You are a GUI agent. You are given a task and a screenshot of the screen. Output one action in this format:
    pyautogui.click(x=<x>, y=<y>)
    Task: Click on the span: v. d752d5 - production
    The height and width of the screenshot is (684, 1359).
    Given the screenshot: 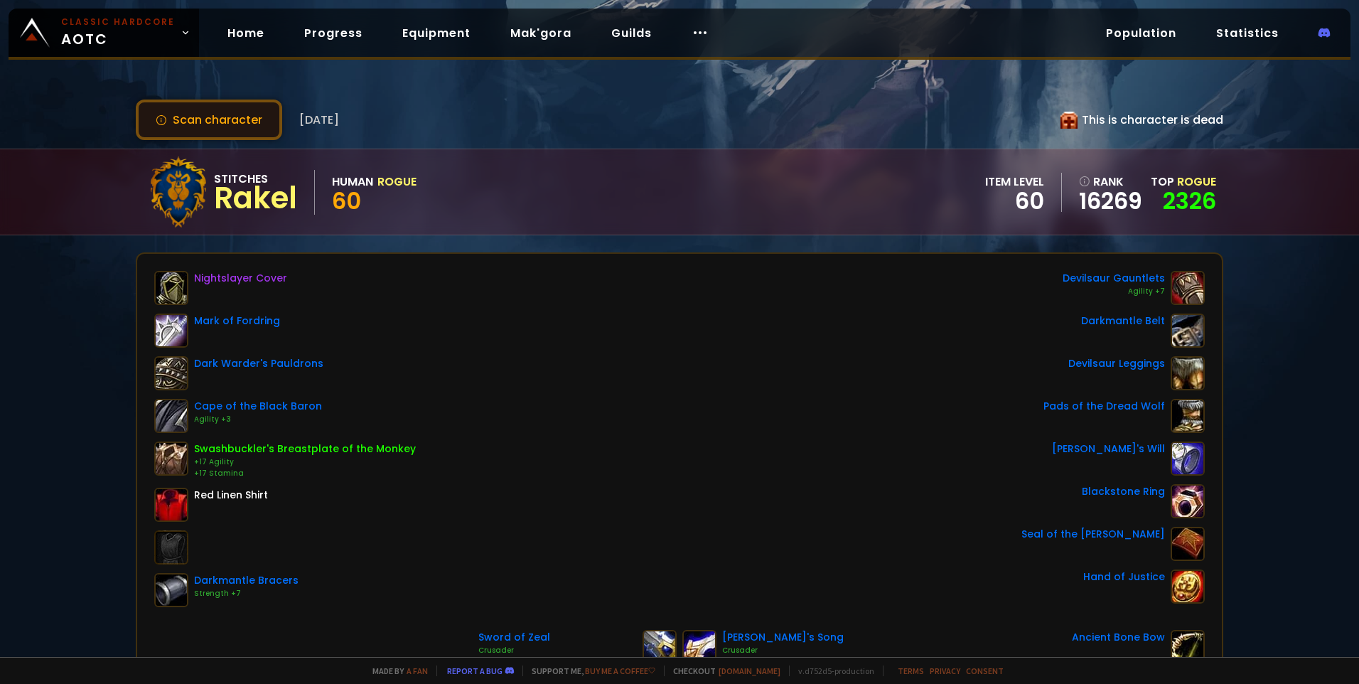 What is the action you would take?
    pyautogui.click(x=832, y=670)
    